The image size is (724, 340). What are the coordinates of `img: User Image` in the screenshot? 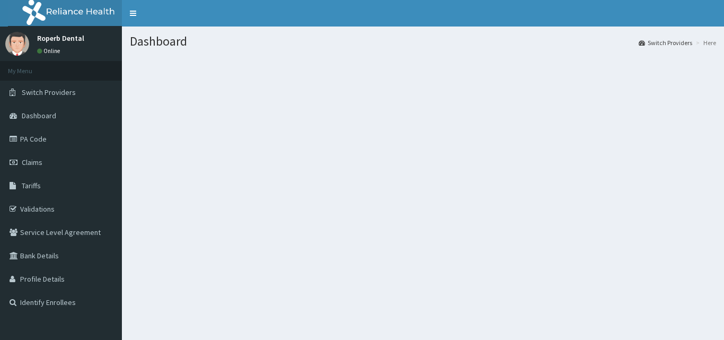 It's located at (17, 43).